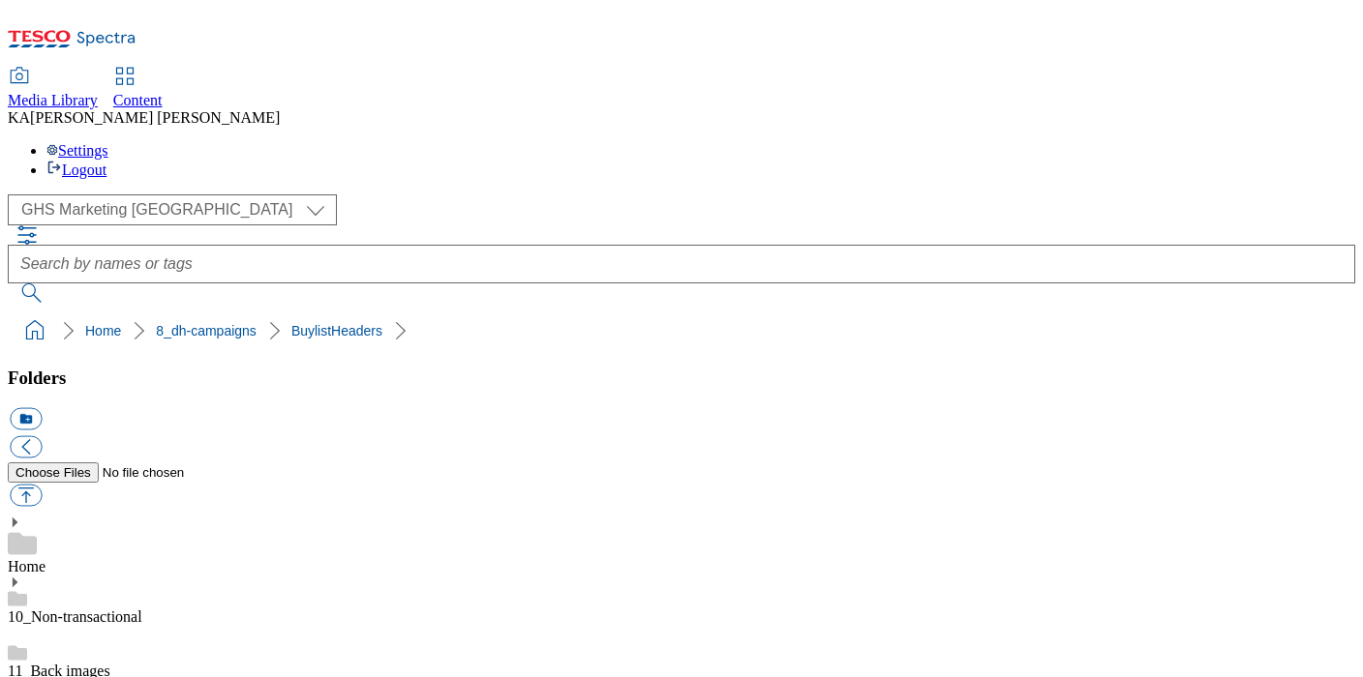 The image size is (1363, 677). What do you see at coordinates (77, 150) in the screenshot?
I see `a: Settings` at bounding box center [77, 150].